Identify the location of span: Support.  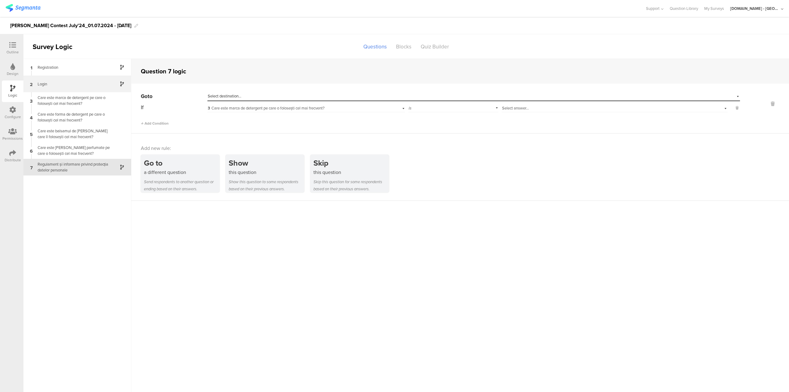
(653, 8).